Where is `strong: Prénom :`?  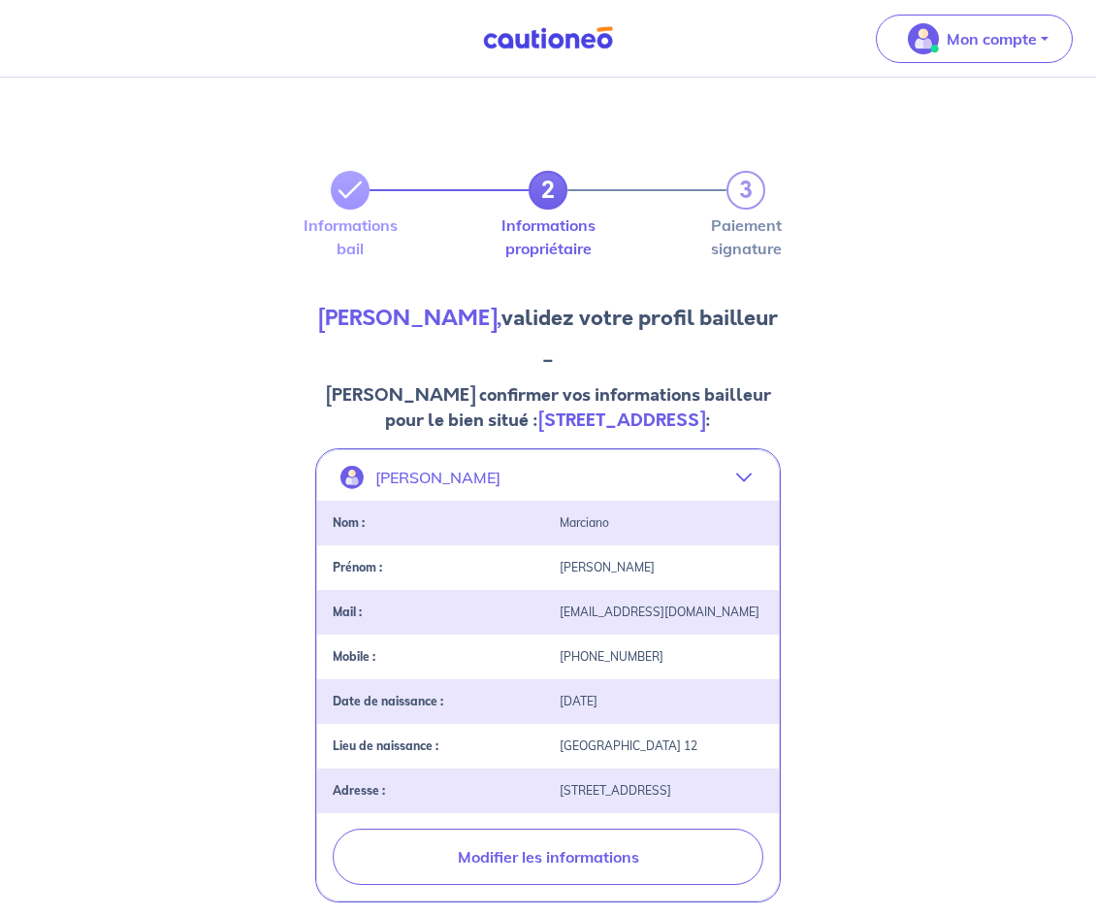
strong: Prénom : is located at coordinates (357, 567).